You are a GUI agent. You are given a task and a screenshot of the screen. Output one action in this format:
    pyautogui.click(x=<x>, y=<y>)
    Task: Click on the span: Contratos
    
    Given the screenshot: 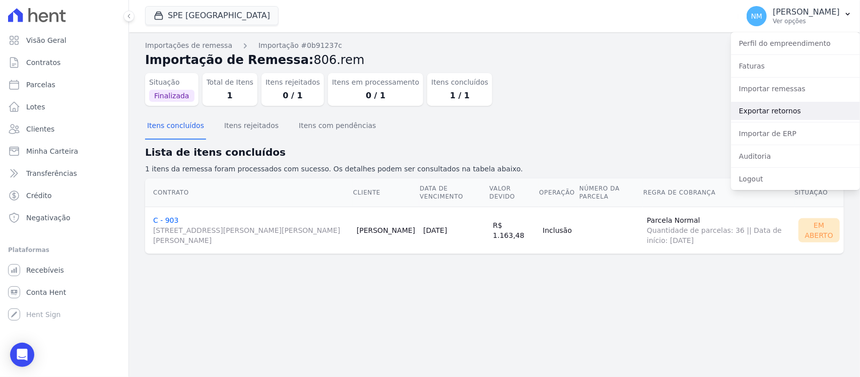 What is the action you would take?
    pyautogui.click(x=43, y=62)
    